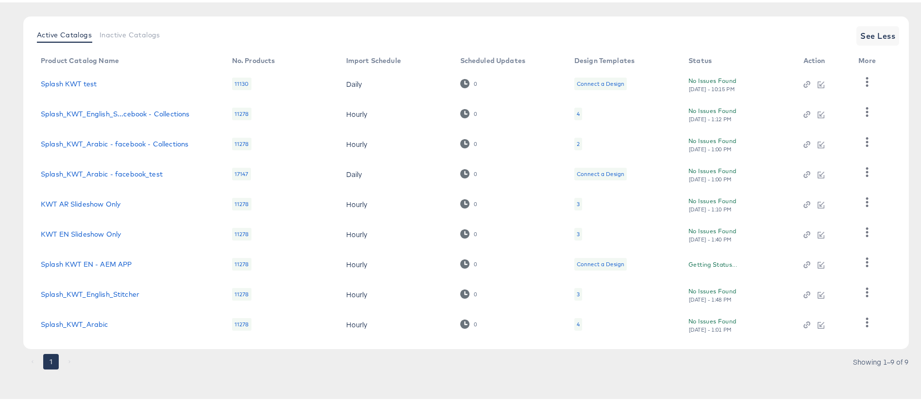 Image resolution: width=921 pixels, height=401 pixels. Describe the element at coordinates (101, 172) in the screenshot. I see `a: Splash_KWT_Arabic - facebook_test` at that location.